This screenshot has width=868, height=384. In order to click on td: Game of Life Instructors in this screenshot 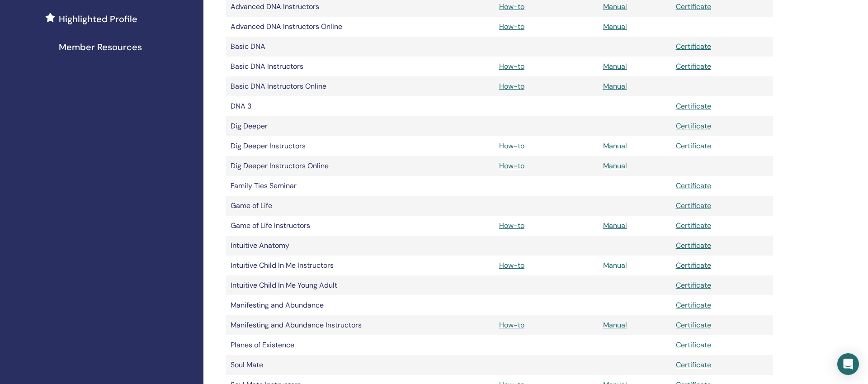, I will do `click(308, 226)`.